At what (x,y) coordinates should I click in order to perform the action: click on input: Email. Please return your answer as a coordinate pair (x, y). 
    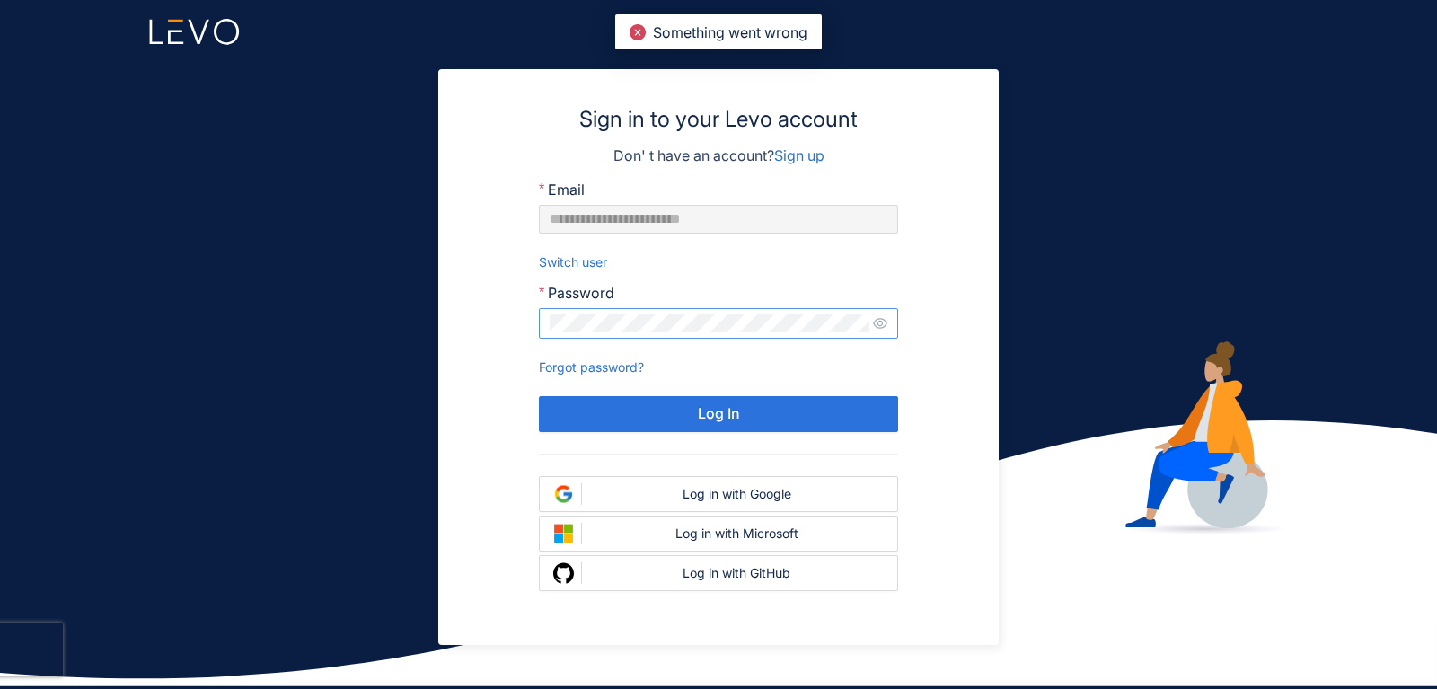
    Looking at the image, I should click on (718, 219).